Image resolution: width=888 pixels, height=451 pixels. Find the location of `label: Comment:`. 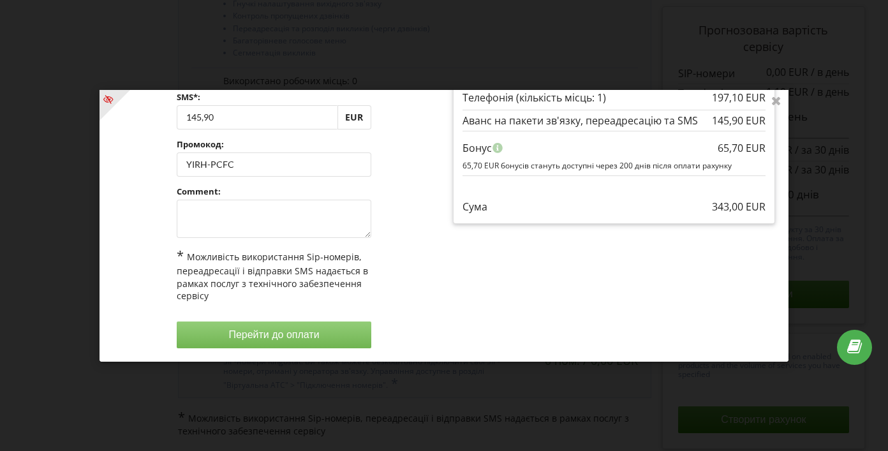

label: Comment: is located at coordinates (274, 191).